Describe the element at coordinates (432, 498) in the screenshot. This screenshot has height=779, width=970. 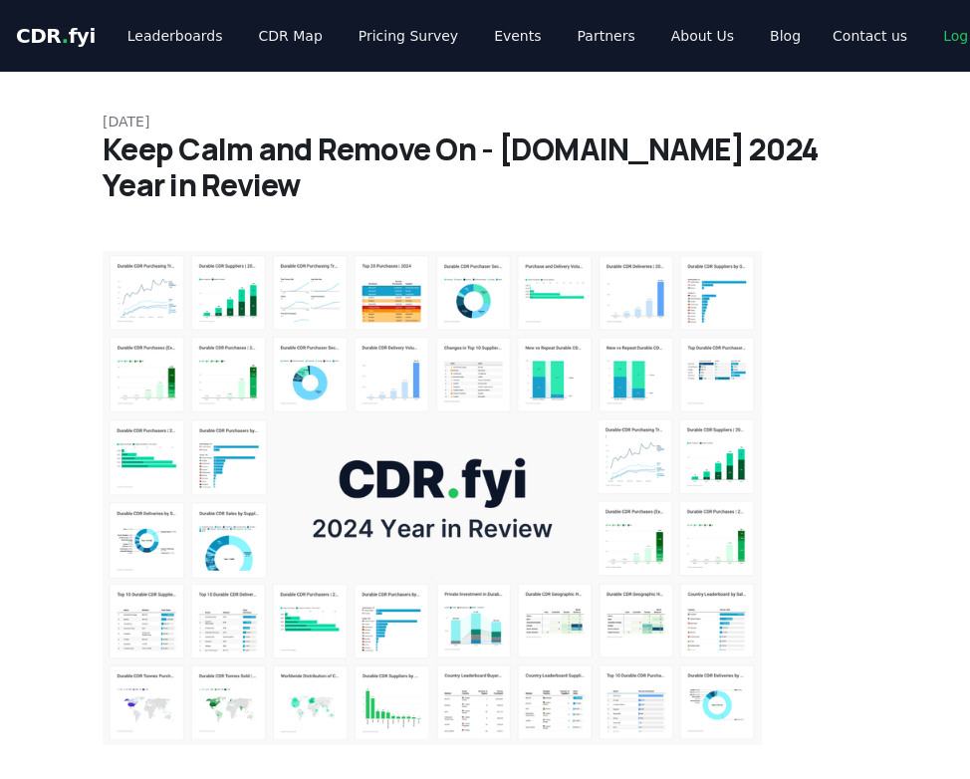
I see `img: blog post image` at that location.